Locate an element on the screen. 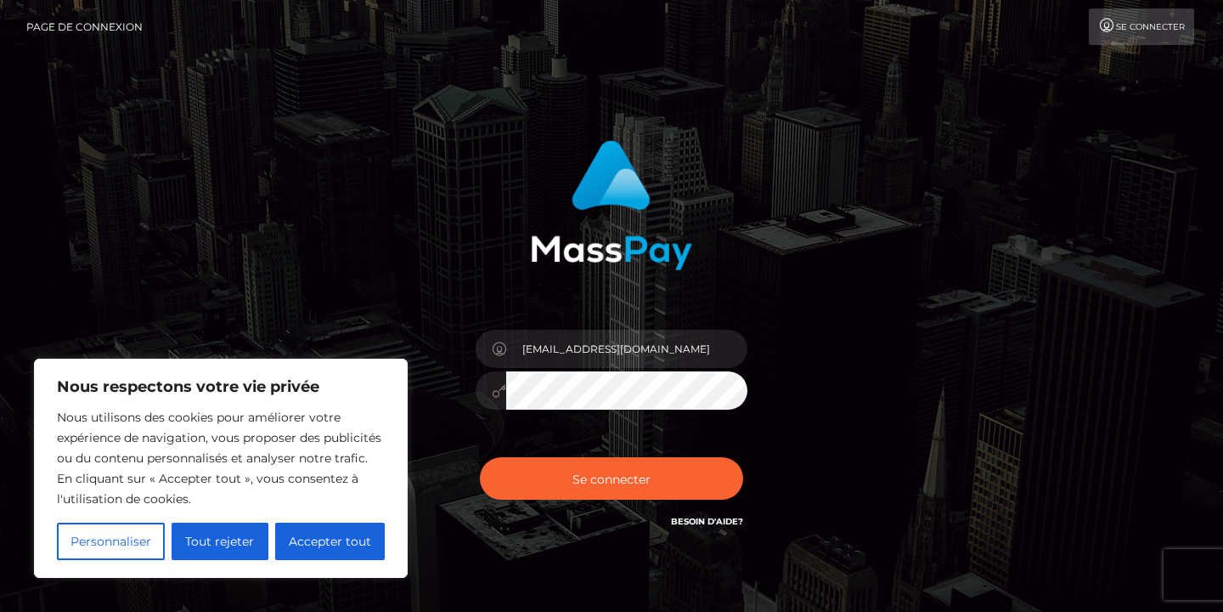 Image resolution: width=1223 pixels, height=612 pixels. div: Nous respectons votre vie privée is located at coordinates (221, 468).